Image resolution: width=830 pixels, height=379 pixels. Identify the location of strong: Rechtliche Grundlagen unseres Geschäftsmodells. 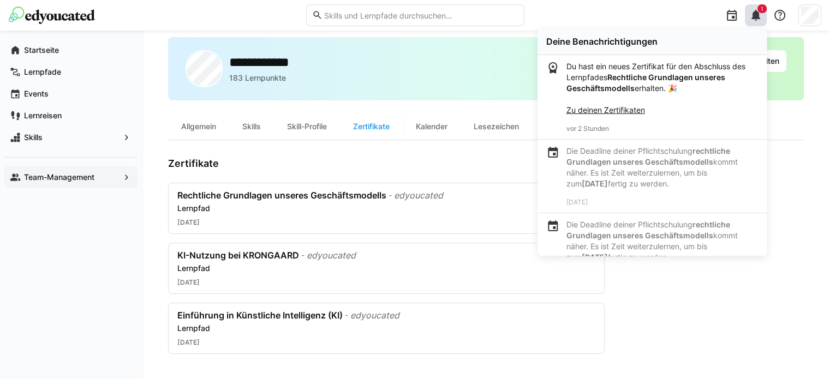
(646, 82).